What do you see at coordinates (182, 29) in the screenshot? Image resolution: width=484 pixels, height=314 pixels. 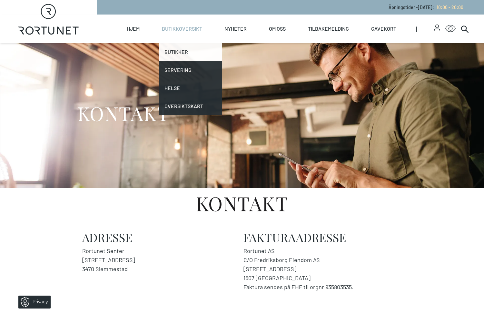 I see `a: Butikkoversikt` at bounding box center [182, 29].